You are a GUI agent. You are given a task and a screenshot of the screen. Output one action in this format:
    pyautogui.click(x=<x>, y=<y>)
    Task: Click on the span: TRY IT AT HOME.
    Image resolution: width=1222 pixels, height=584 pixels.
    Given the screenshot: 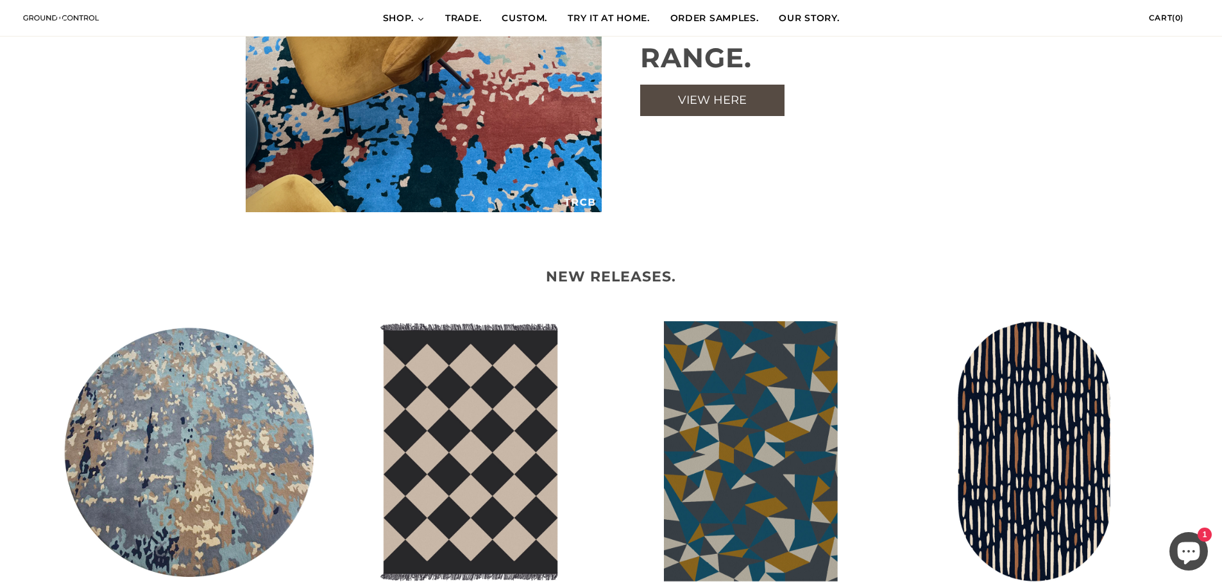 What is the action you would take?
    pyautogui.click(x=609, y=19)
    